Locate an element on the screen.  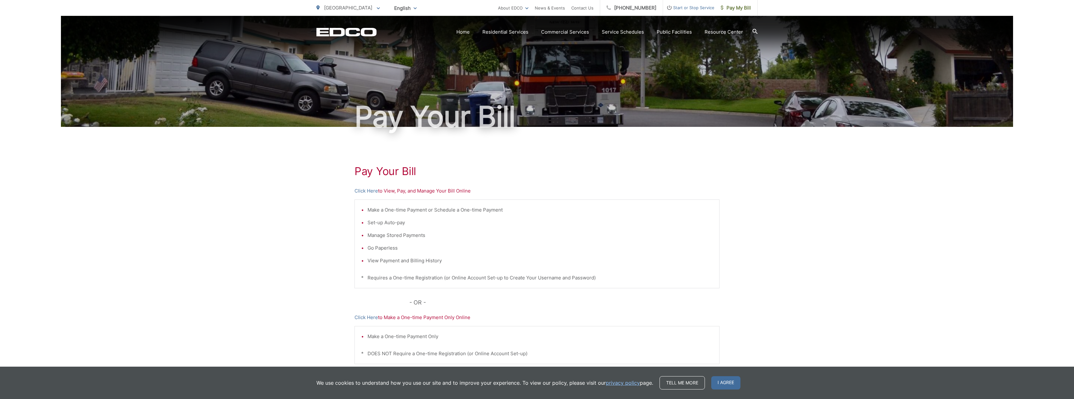
a: Public Facilities is located at coordinates (674, 32).